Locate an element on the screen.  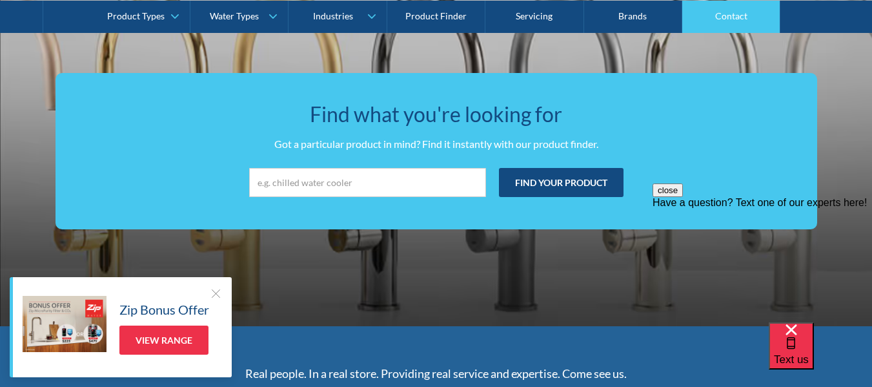
input: e.g. chilled water cooler is located at coordinates (367, 182).